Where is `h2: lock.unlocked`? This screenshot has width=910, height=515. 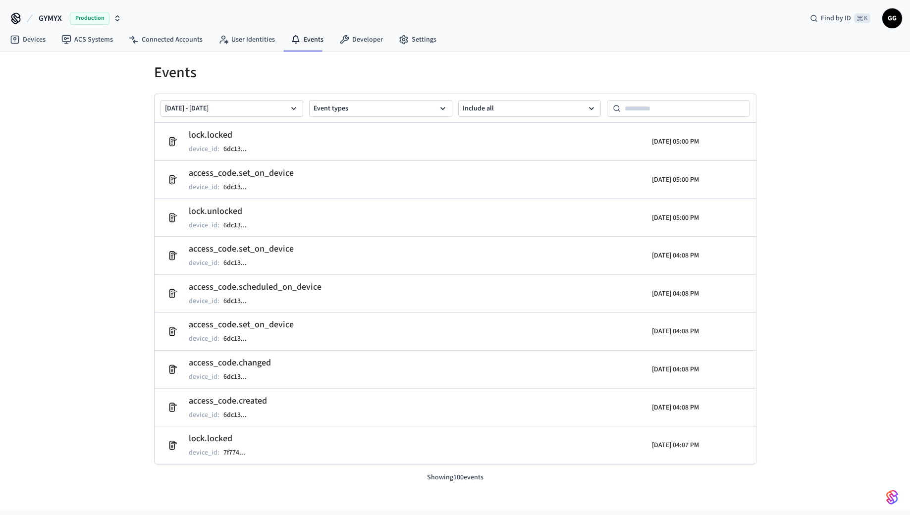 h2: lock.unlocked is located at coordinates (222, 211).